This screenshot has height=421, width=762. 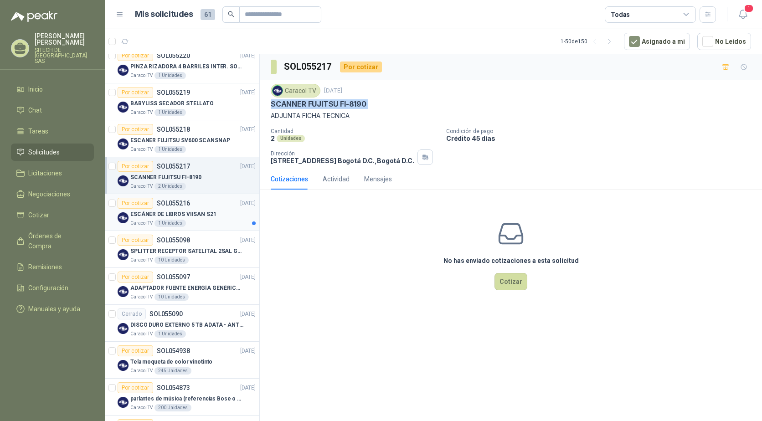 What do you see at coordinates (52, 131) in the screenshot?
I see `a: Tareas` at bounding box center [52, 131].